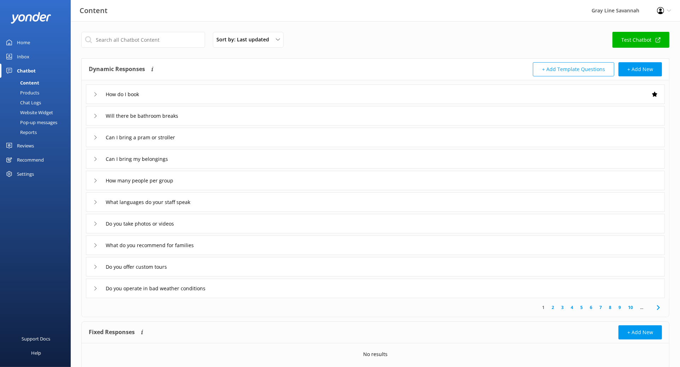 This screenshot has height=367, width=680. What do you see at coordinates (630, 307) in the screenshot?
I see `a: 10` at bounding box center [630, 307].